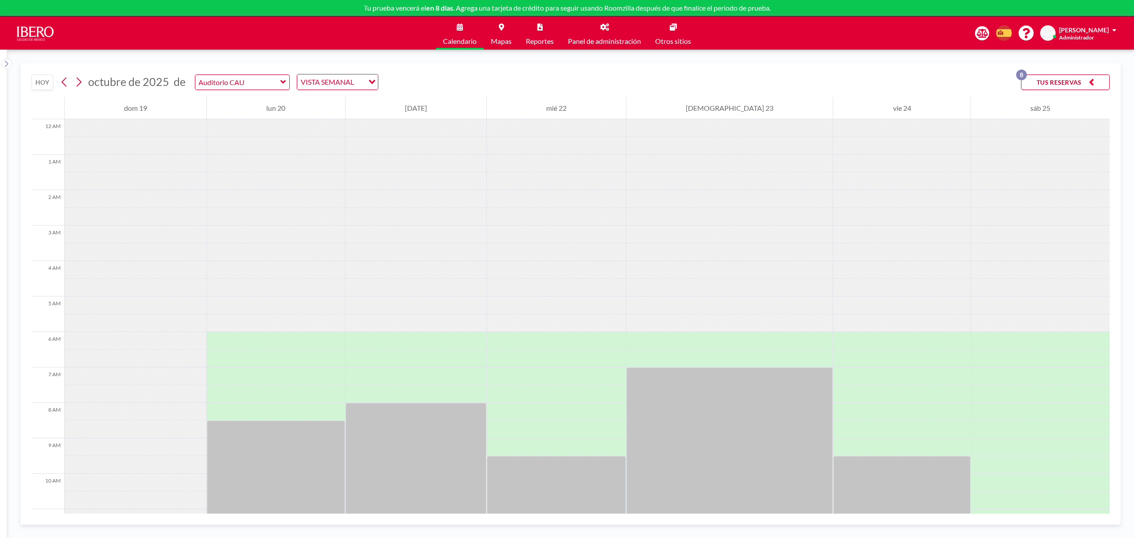 The image size is (1134, 538). What do you see at coordinates (179, 82) in the screenshot?
I see `span: de` at bounding box center [179, 82].